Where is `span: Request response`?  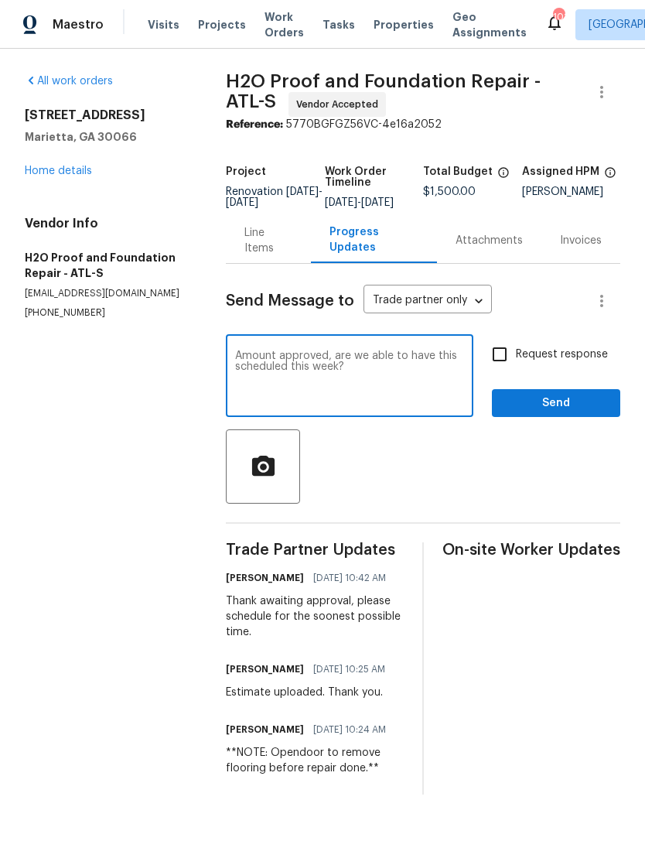
span: Request response is located at coordinates (561, 354).